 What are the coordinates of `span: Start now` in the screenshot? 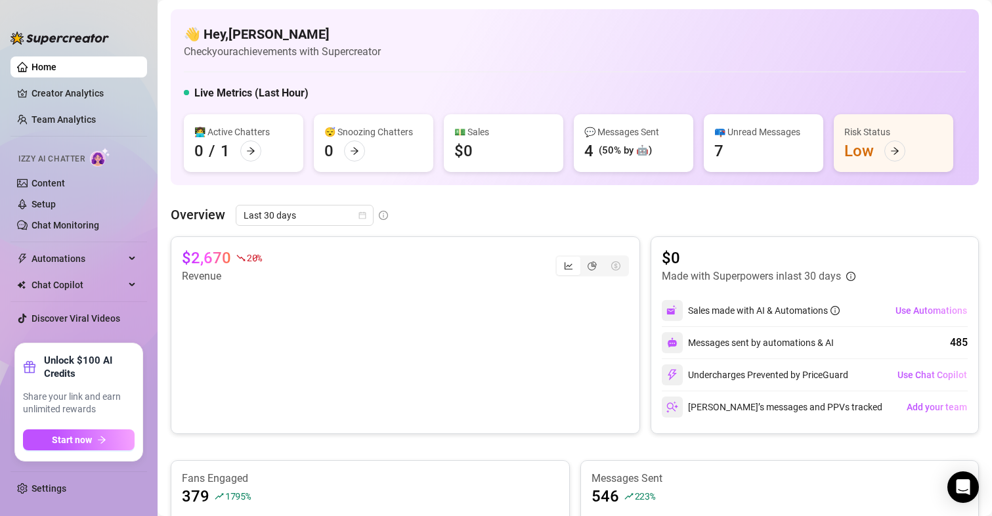 It's located at (72, 440).